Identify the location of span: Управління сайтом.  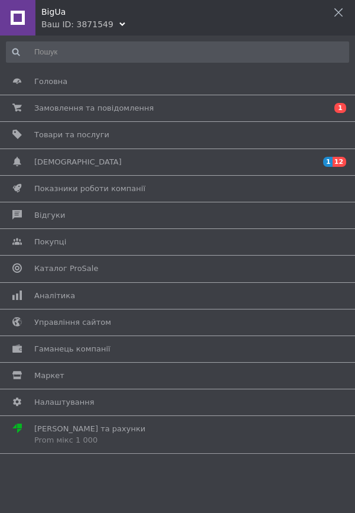
(73, 322).